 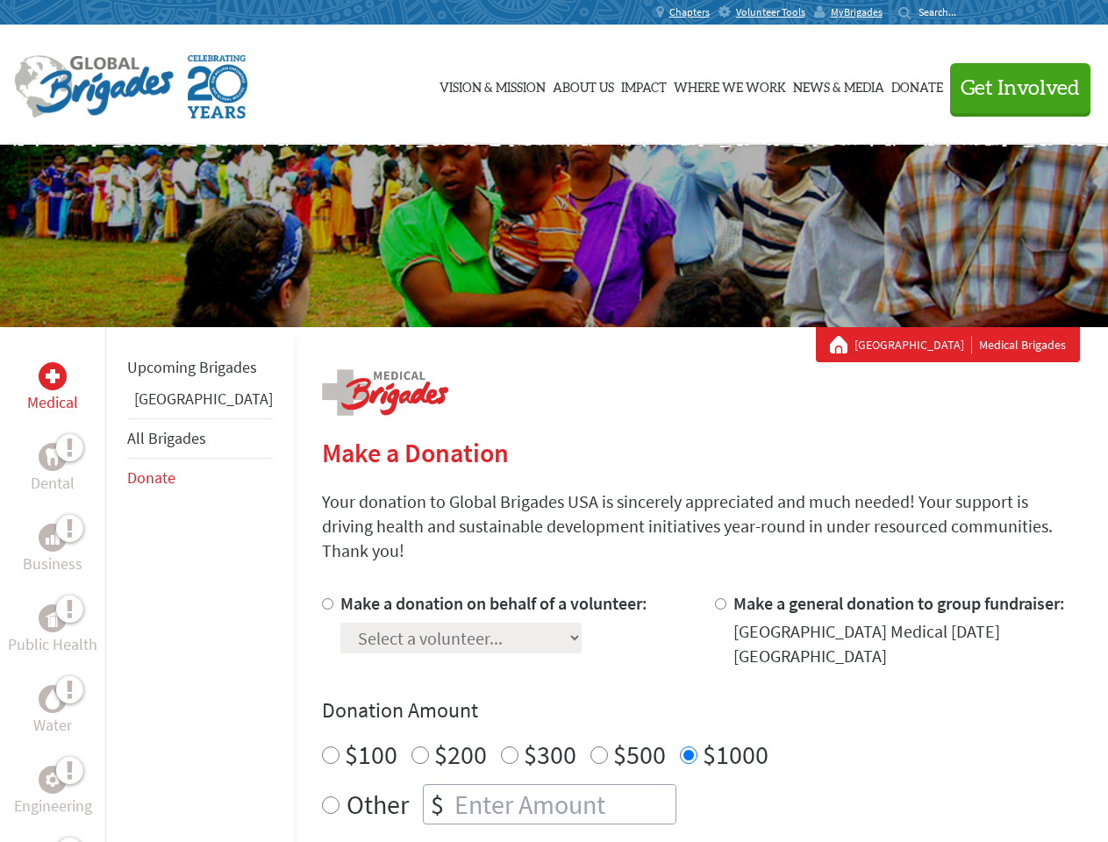 I want to click on a: Impact, so click(x=644, y=85).